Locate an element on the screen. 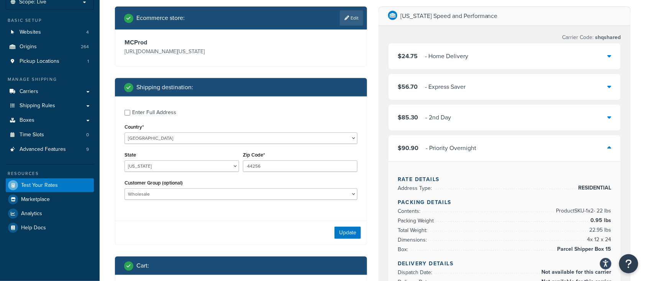 The image size is (646, 281). span: Websites is located at coordinates (30, 32).